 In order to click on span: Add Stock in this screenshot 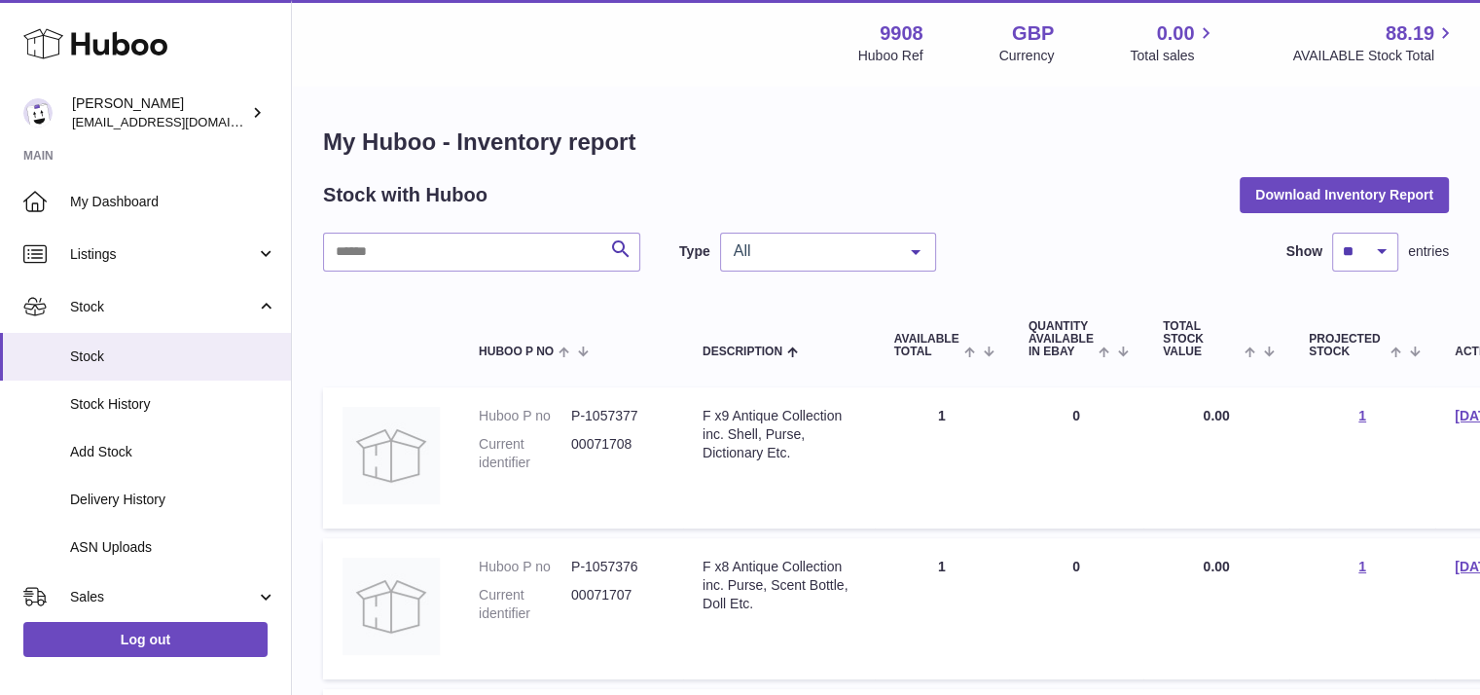, I will do `click(173, 452)`.